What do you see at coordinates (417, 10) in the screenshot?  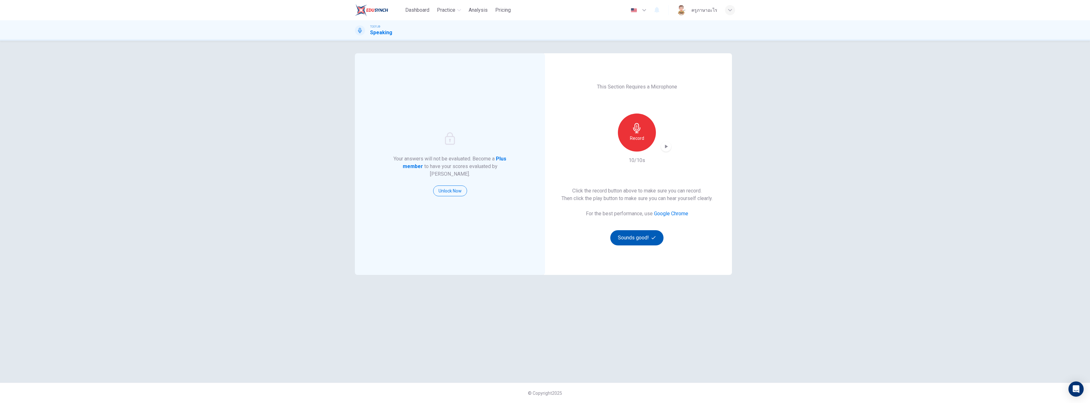 I see `a: Dashboard` at bounding box center [417, 10].